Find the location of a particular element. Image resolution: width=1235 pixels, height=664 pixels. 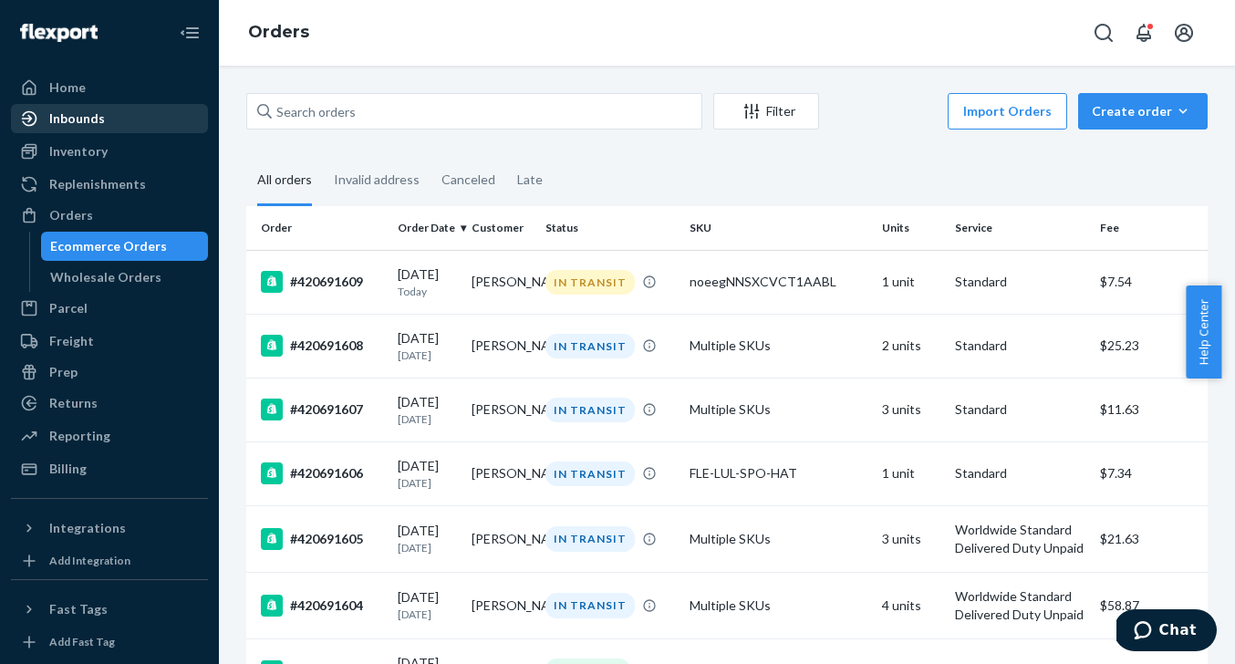

div: Billing is located at coordinates (67, 469).